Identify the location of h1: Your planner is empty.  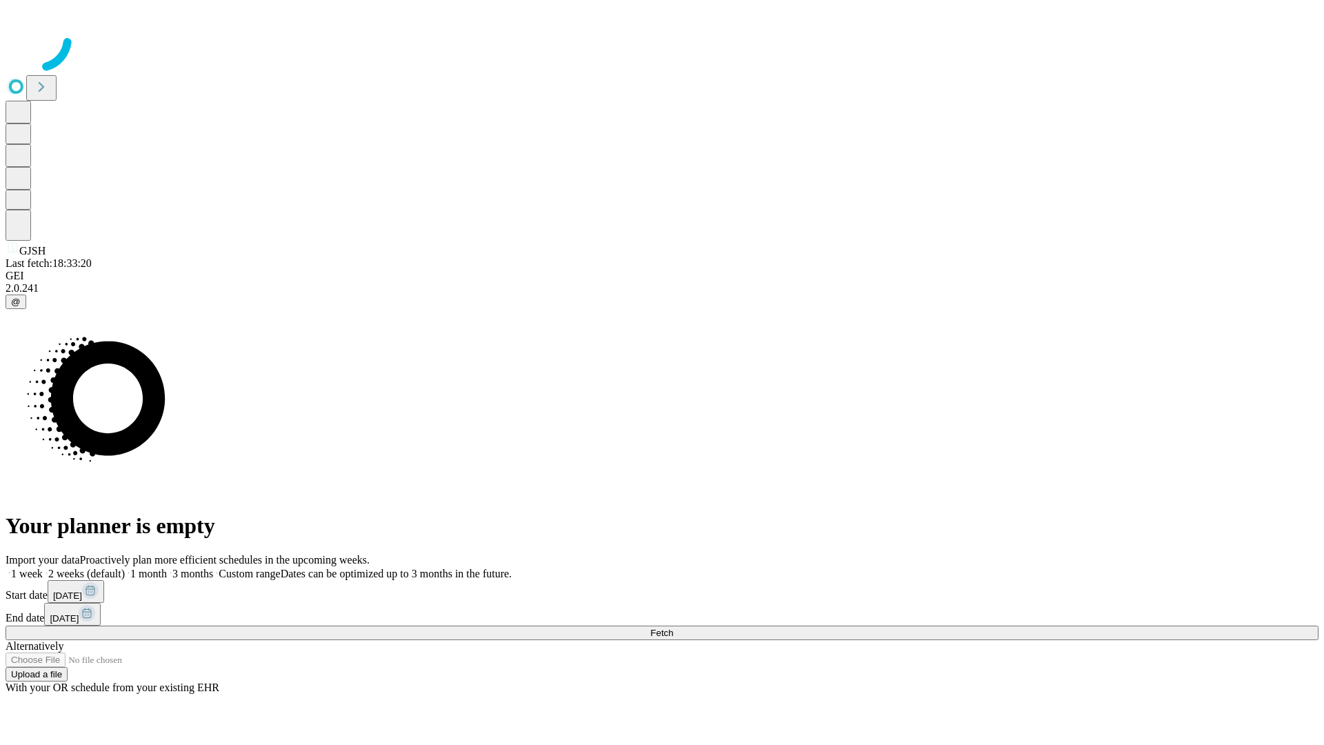
(662, 526).